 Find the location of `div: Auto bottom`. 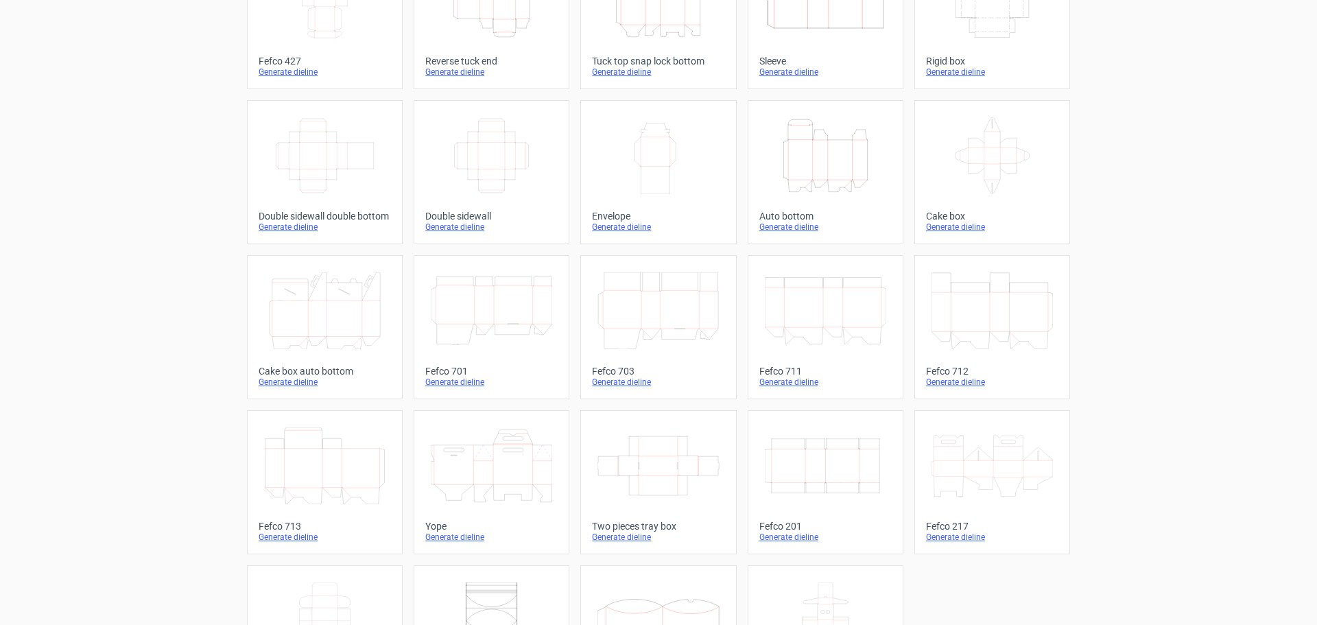

div: Auto bottom is located at coordinates (825, 216).